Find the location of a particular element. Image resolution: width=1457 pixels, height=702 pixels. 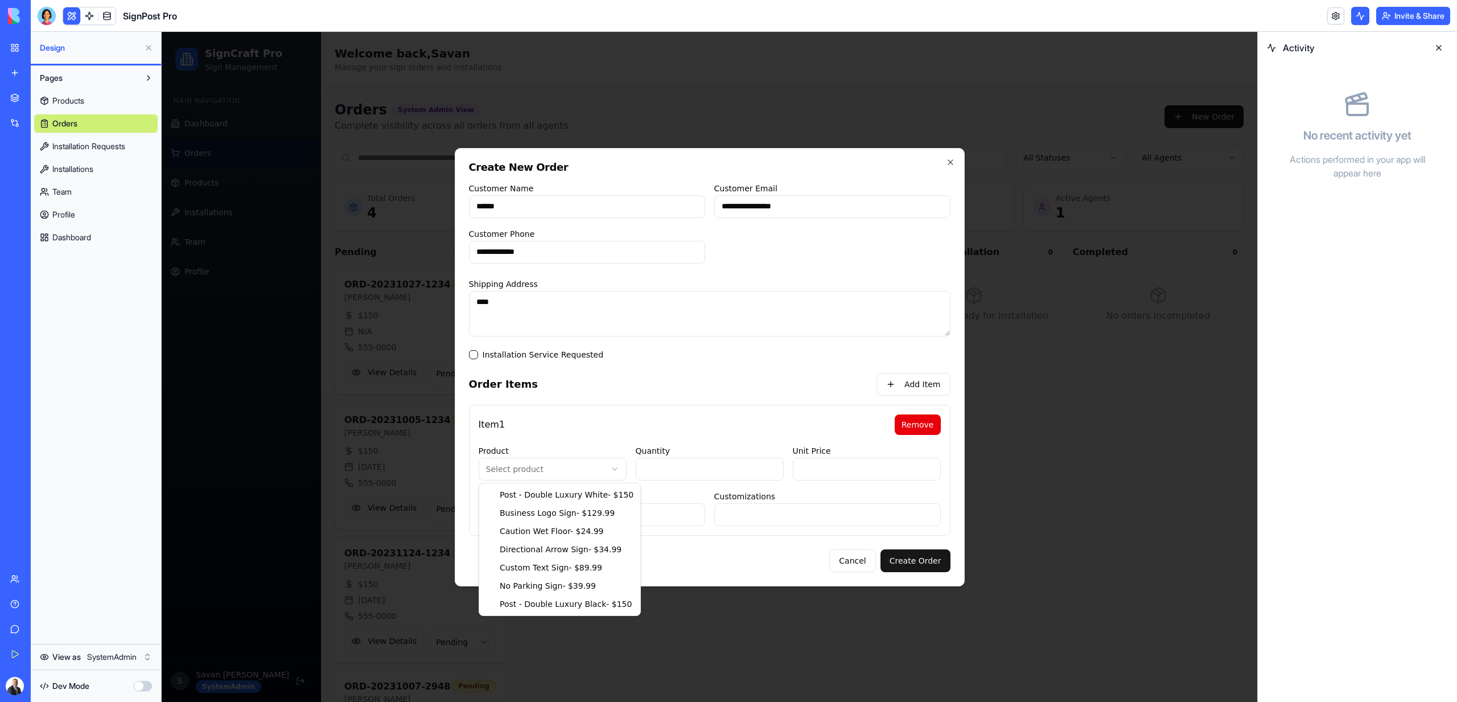

h4: No recent activity yet is located at coordinates (1358, 136).